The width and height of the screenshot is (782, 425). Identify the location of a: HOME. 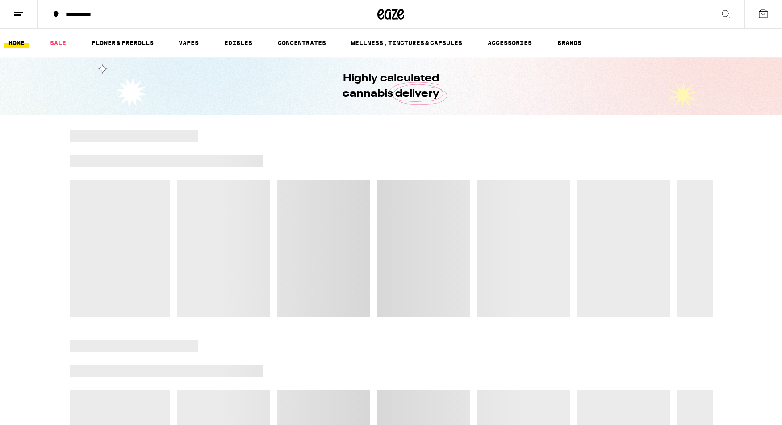
(17, 43).